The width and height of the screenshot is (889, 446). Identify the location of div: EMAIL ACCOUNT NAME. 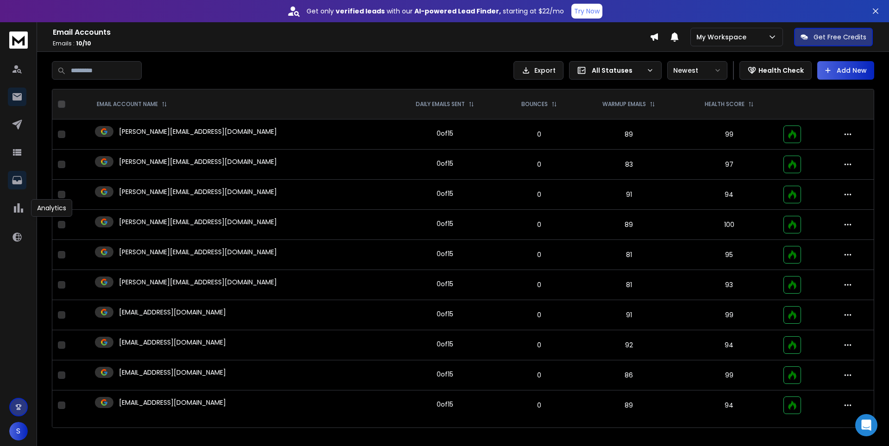
(132, 104).